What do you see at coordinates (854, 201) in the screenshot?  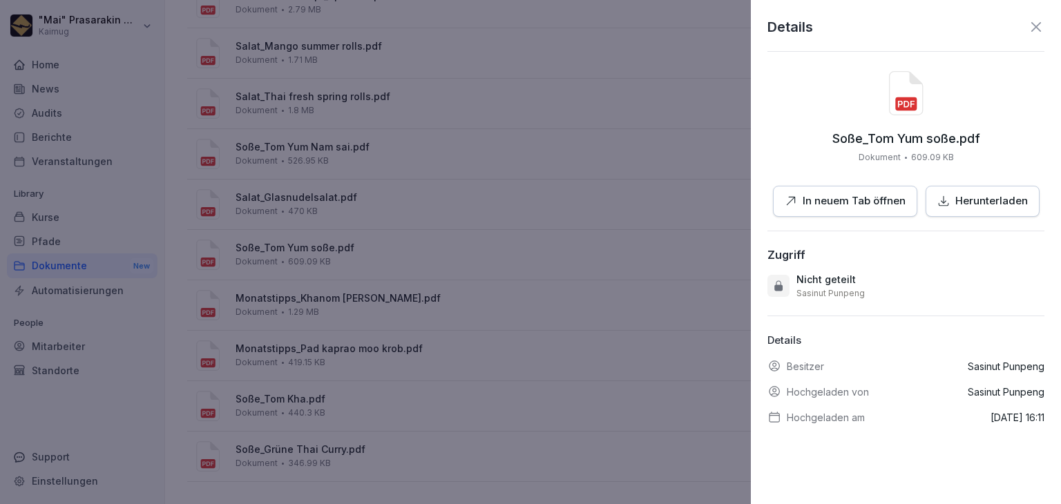 I see `p: In neuem Tab öffnen` at bounding box center [854, 201].